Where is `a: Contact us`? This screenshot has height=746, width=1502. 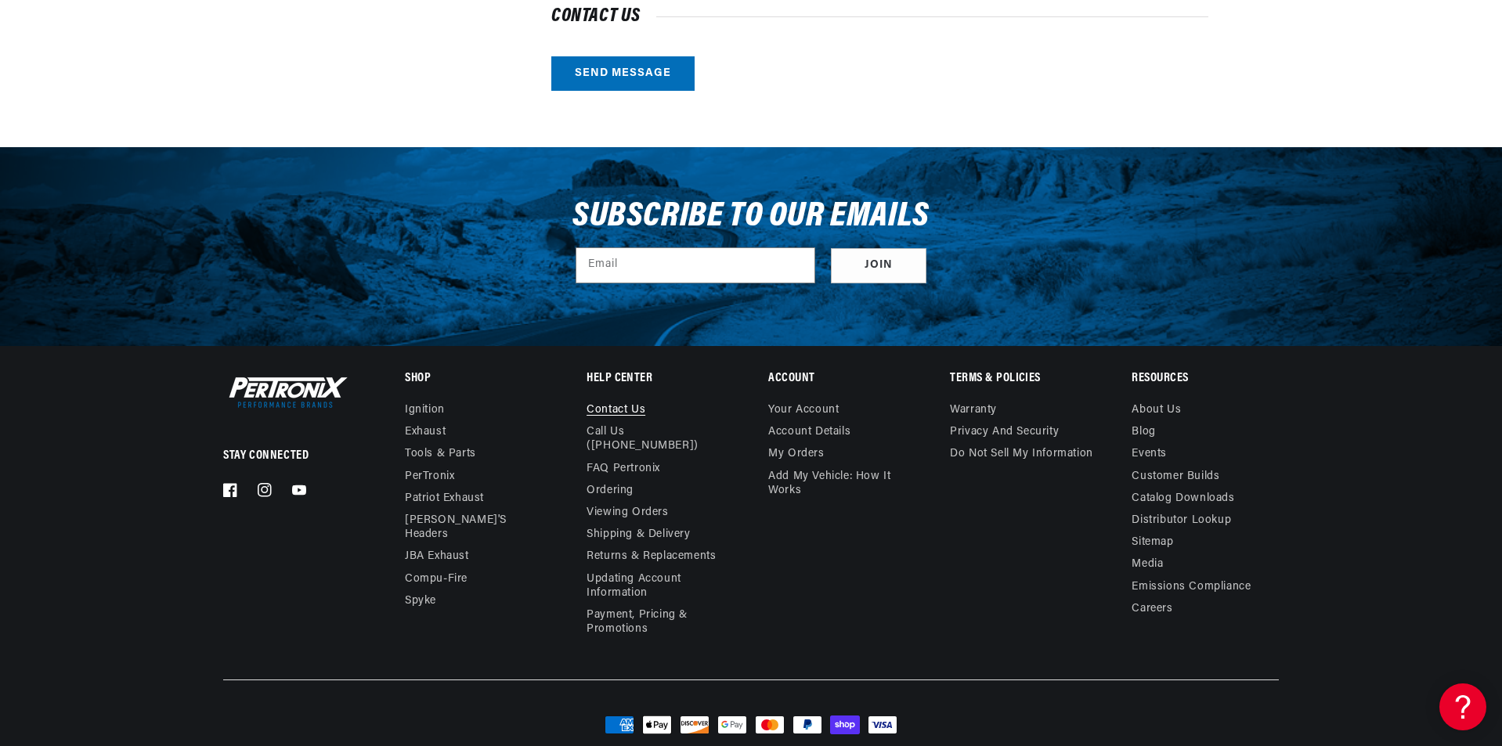
a: Contact us is located at coordinates (616, 412).